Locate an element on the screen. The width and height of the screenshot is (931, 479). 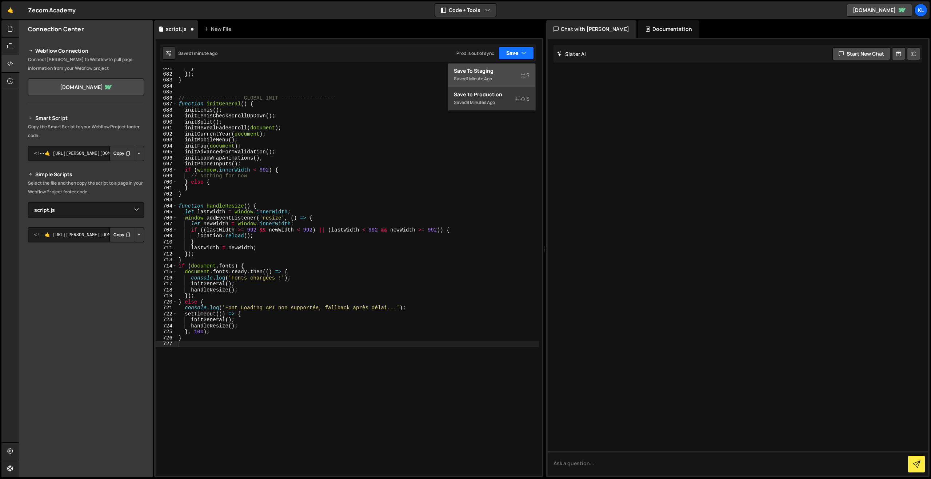
p: Select the file and then copy the script to a page in your Webflow Project footer code. is located at coordinates (86, 188).